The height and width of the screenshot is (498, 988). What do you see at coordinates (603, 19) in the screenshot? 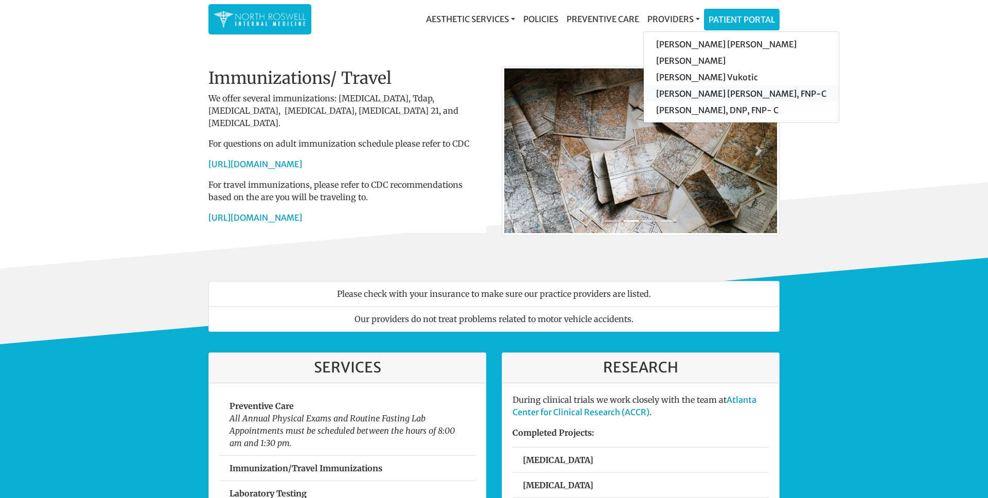
I see `a: Preventive Care` at bounding box center [603, 19].